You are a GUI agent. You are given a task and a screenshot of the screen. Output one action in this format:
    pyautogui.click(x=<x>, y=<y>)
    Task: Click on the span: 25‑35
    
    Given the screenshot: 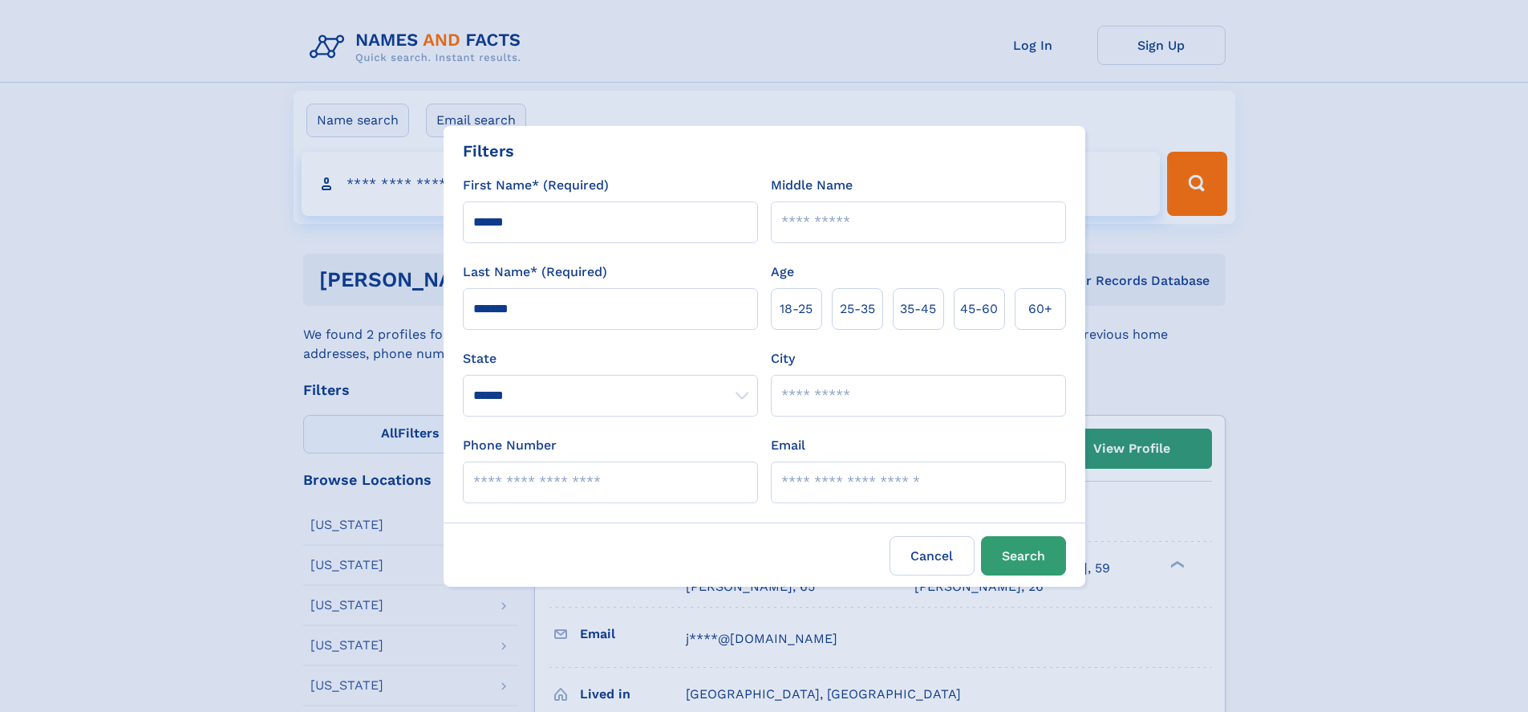 What is the action you would take?
    pyautogui.click(x=858, y=309)
    